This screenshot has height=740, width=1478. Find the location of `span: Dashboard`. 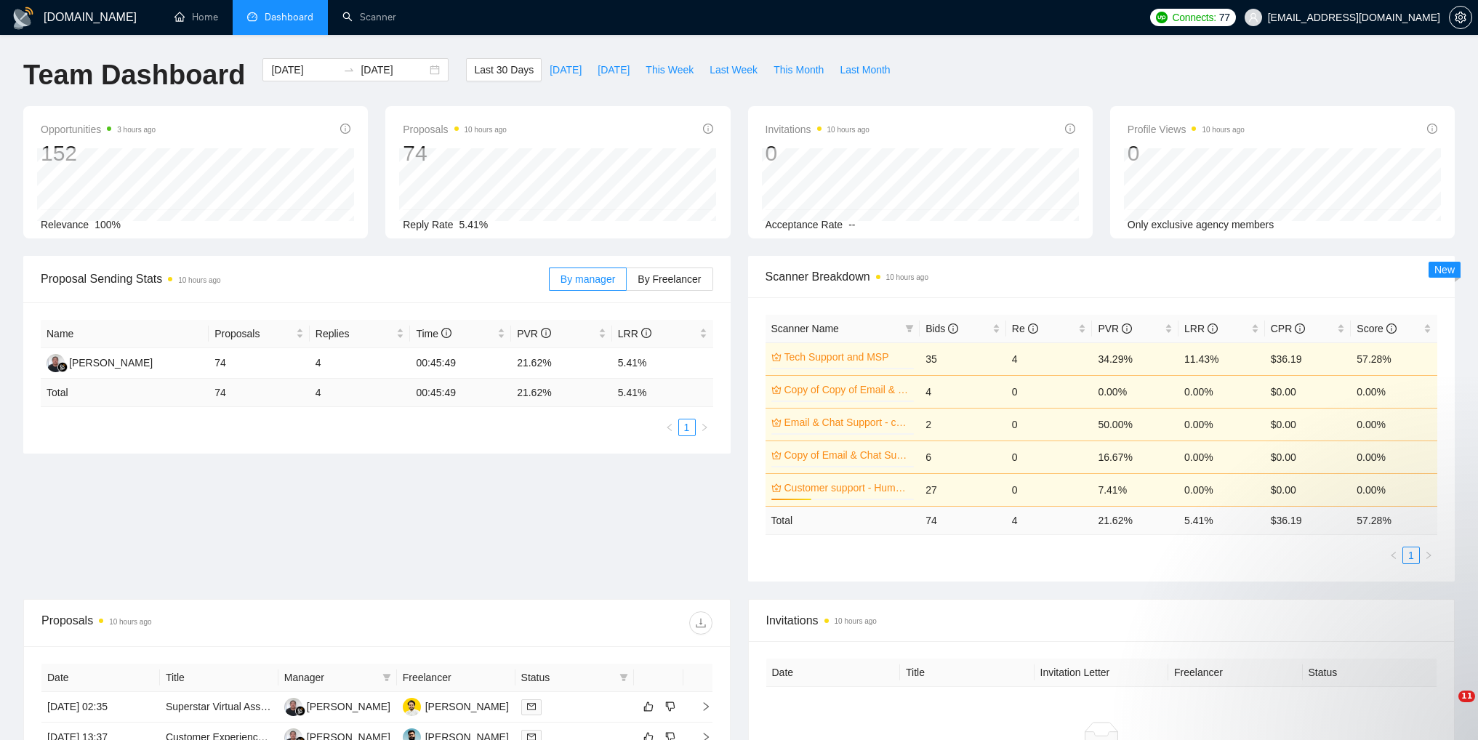

span: Dashboard is located at coordinates (289, 17).